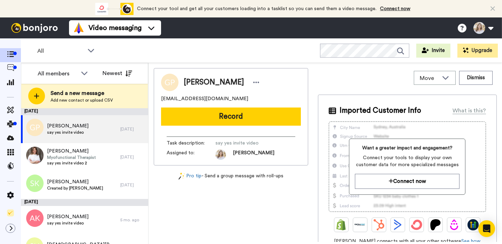  Describe the element at coordinates (257, 9) in the screenshot. I see `span: Connect your tool and get all your customers loading into a tasklist so you can send them a video...` at that location.